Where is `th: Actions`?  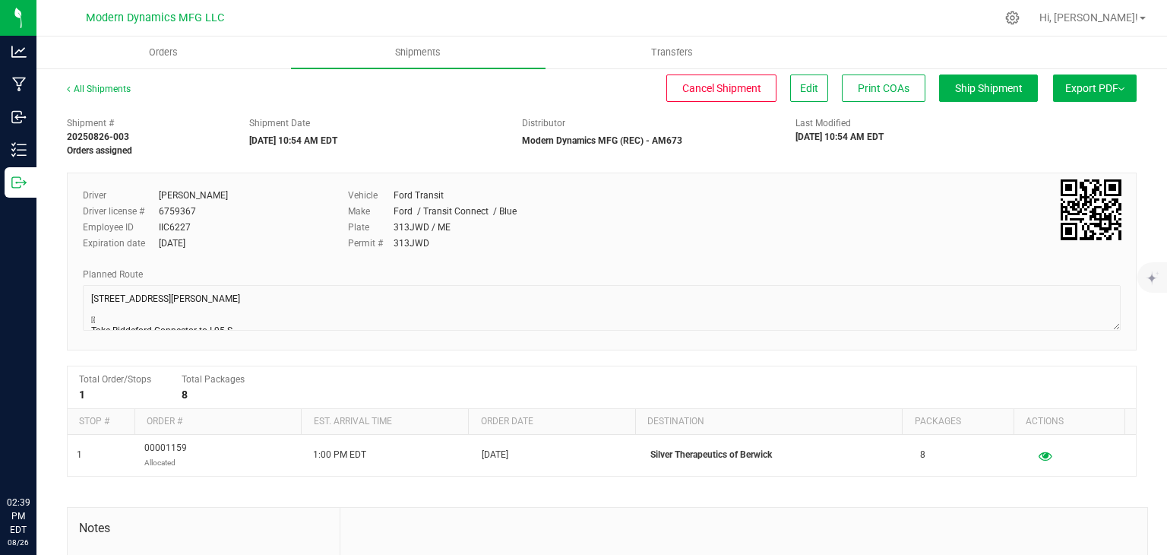 th: Actions is located at coordinates (1069, 422).